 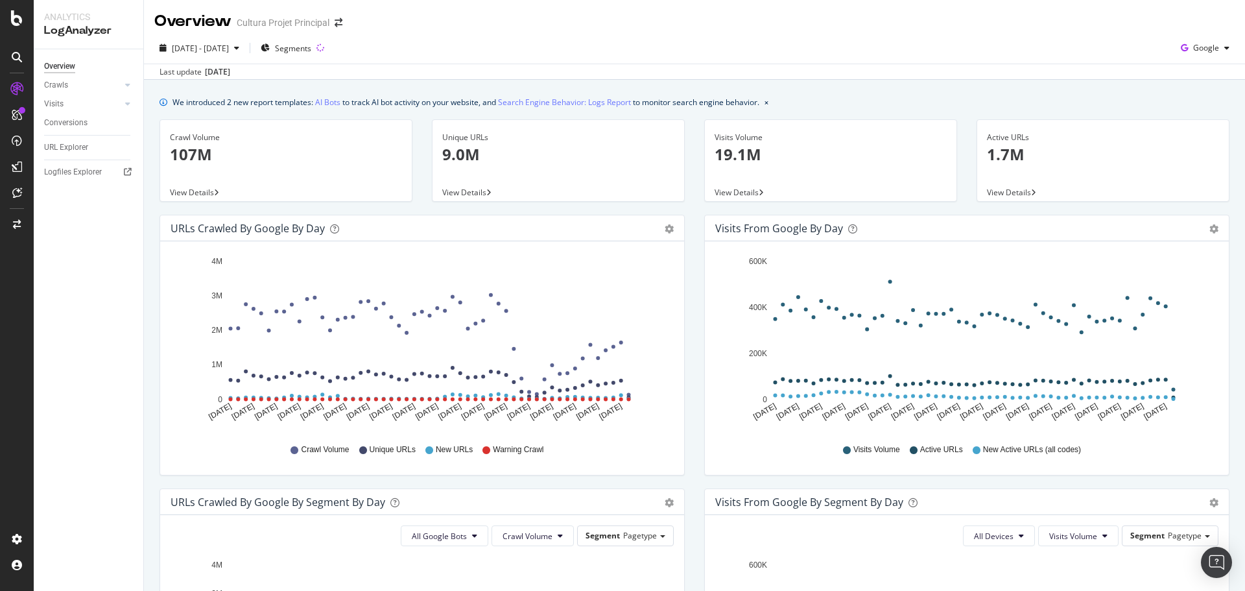 I want to click on a: Conversions, so click(x=89, y=123).